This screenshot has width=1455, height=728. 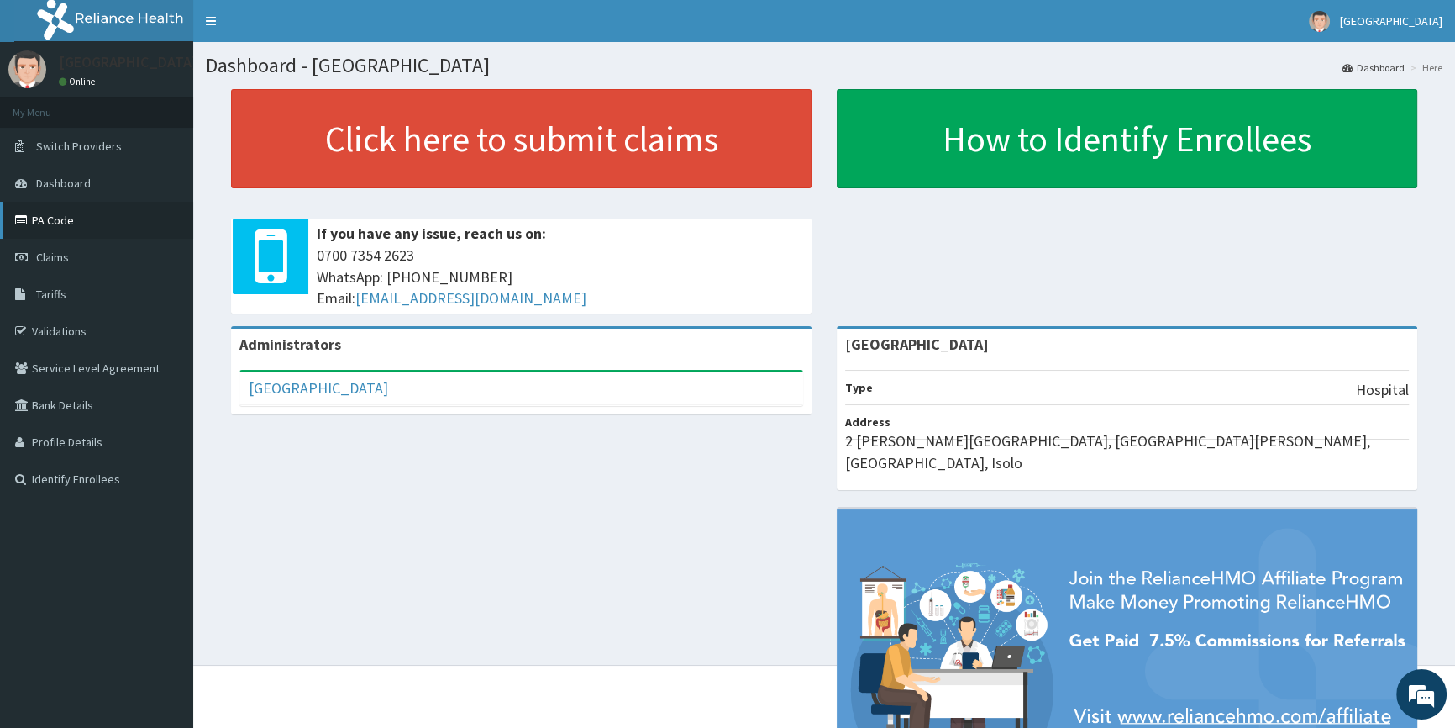 What do you see at coordinates (79, 146) in the screenshot?
I see `span: Switch Providers` at bounding box center [79, 146].